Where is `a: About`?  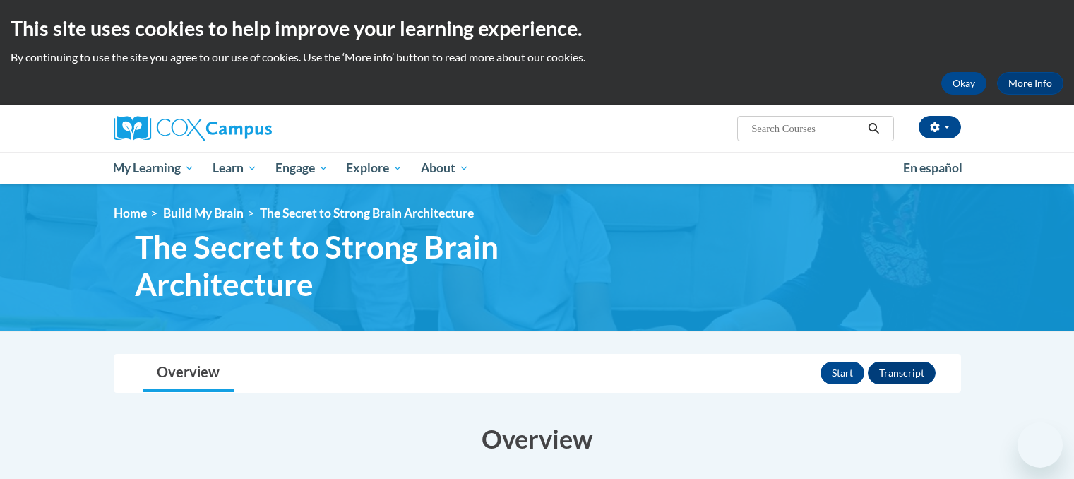
a: About is located at coordinates (445, 168).